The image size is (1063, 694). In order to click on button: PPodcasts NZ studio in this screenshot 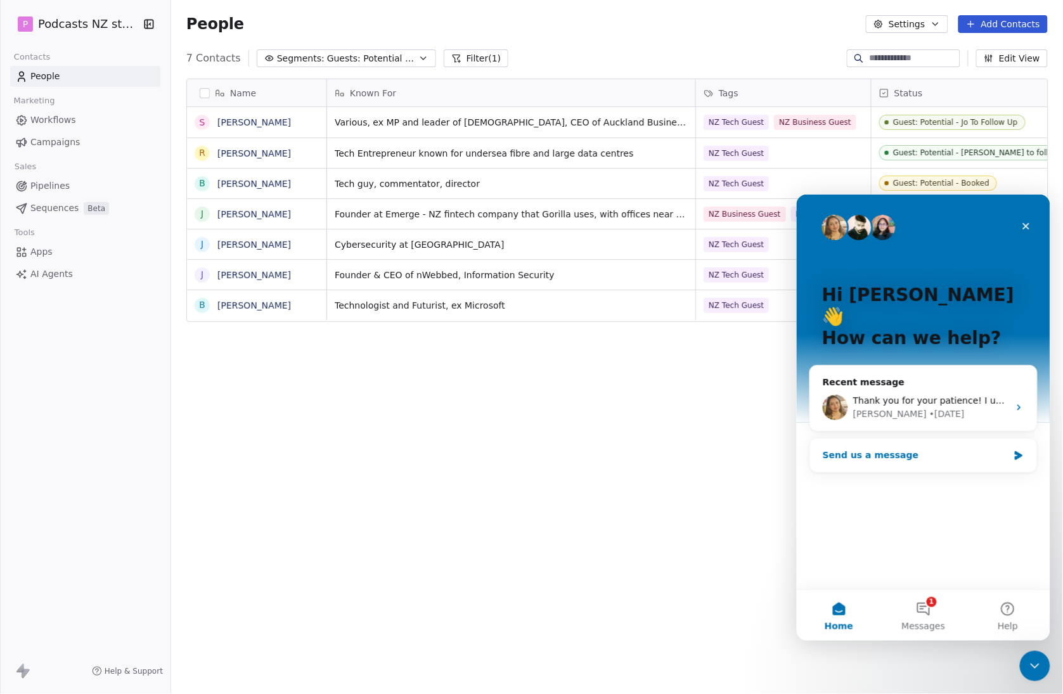, I will do `click(75, 24)`.